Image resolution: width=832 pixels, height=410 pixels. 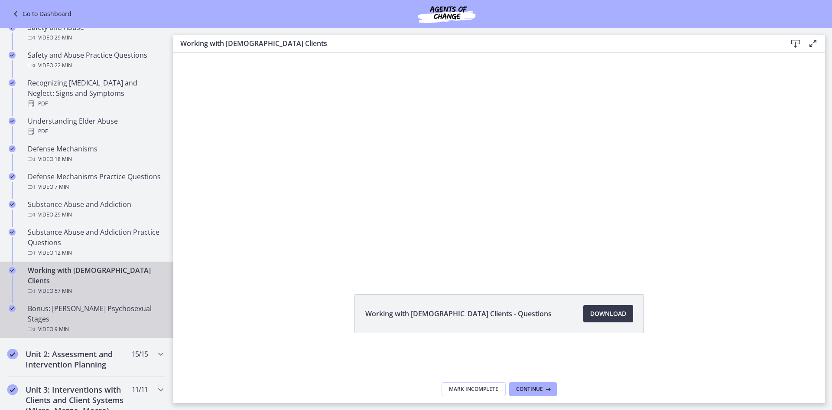 What do you see at coordinates (62, 291) in the screenshot?
I see `span: · 57 min` at bounding box center [62, 291].